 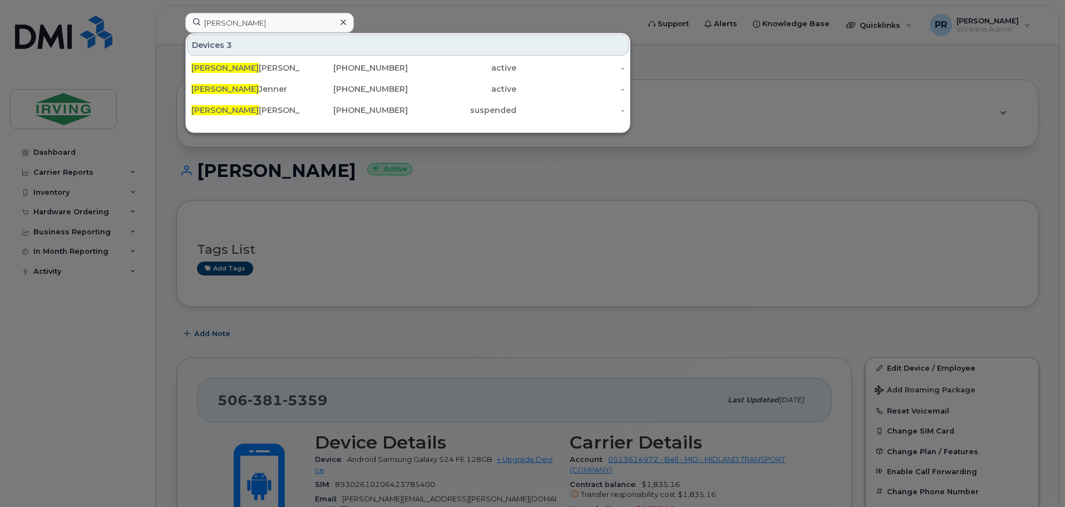 What do you see at coordinates (269, 23) in the screenshot?
I see `input: Find something...` at bounding box center [269, 23].